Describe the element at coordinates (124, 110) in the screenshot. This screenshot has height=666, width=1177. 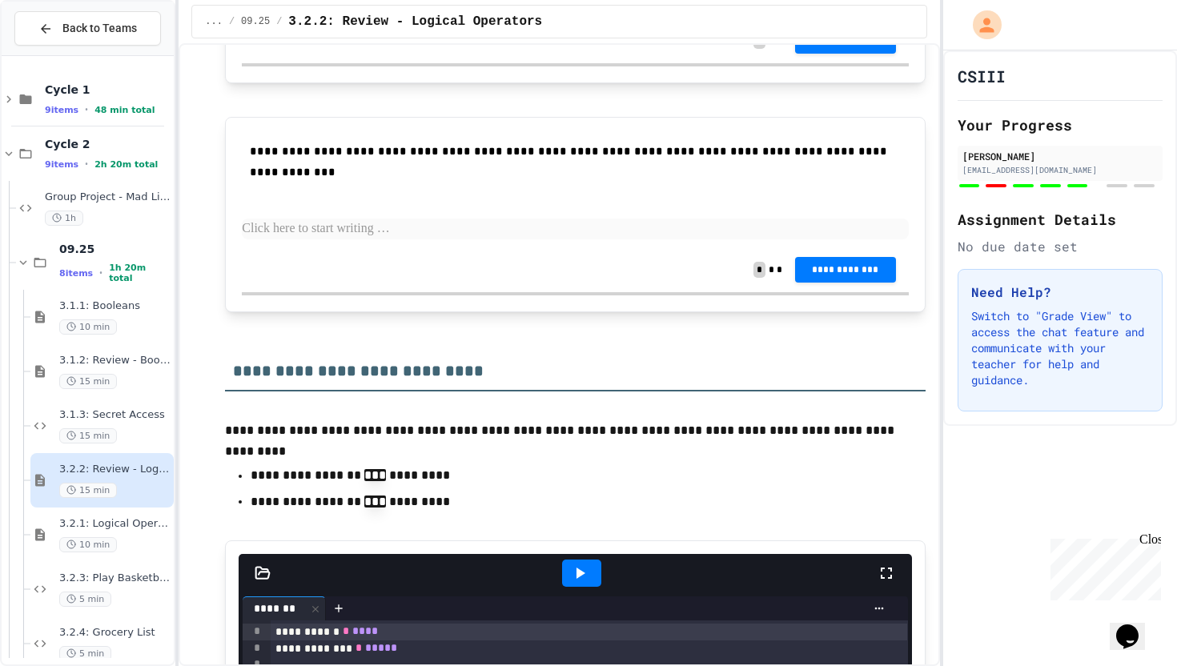
I see `span: 48 min total` at that location.